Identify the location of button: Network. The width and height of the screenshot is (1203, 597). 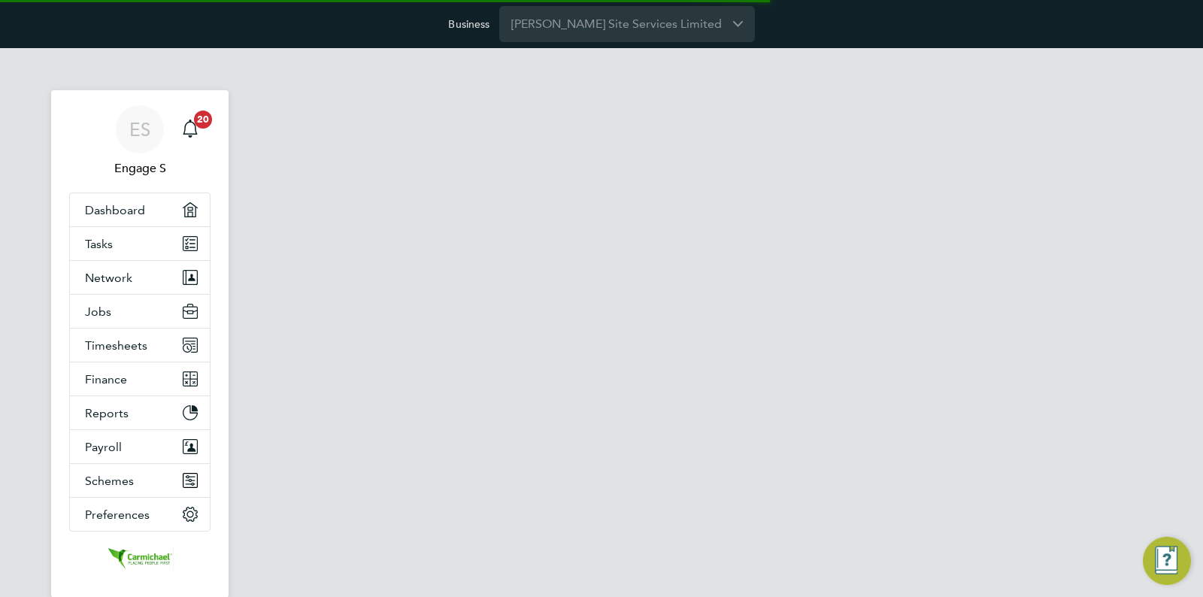
(140, 277).